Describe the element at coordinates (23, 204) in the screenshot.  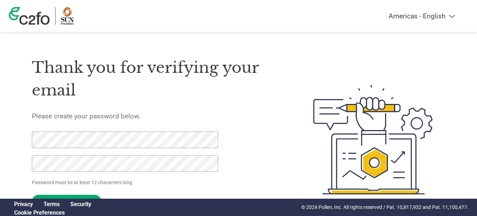
I see `a: Privacy` at that location.